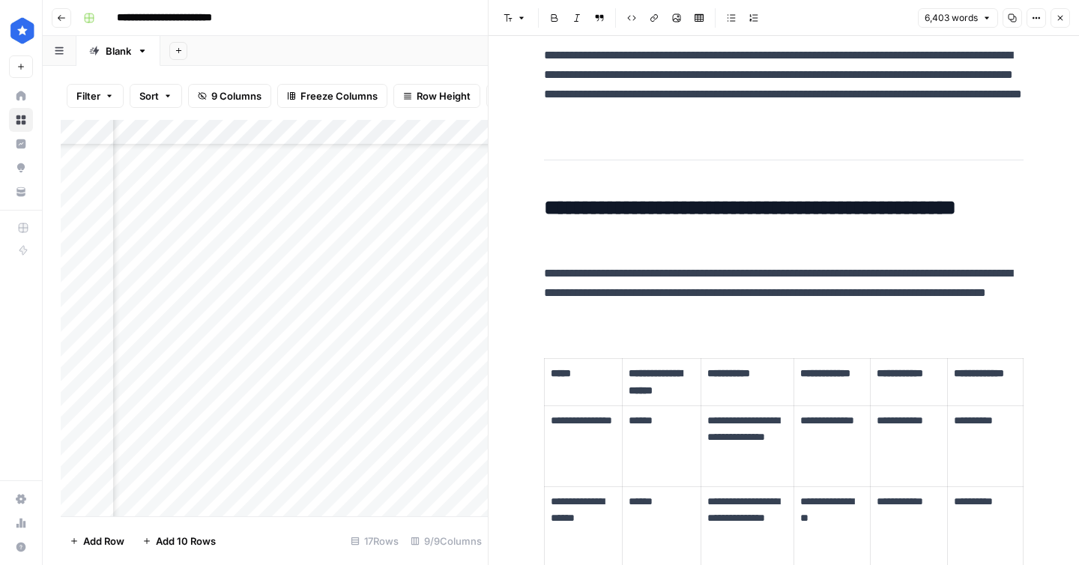 This screenshot has width=1079, height=565. What do you see at coordinates (186, 541) in the screenshot?
I see `span: Add 10 Rows` at bounding box center [186, 541].